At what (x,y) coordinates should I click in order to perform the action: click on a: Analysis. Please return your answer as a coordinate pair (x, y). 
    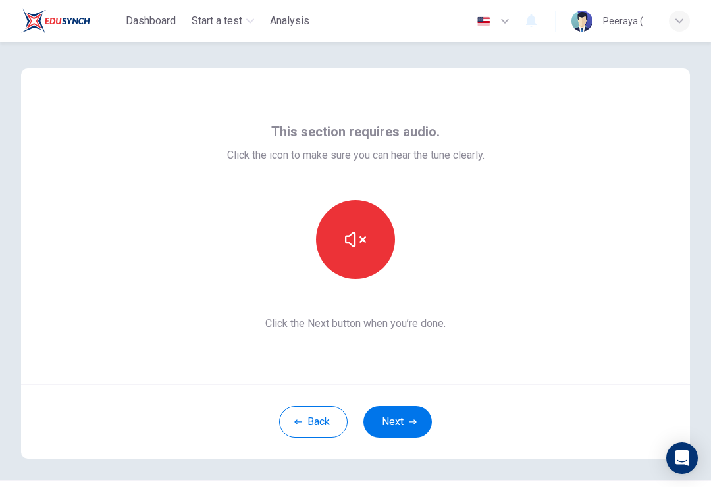
    Looking at the image, I should click on (290, 21).